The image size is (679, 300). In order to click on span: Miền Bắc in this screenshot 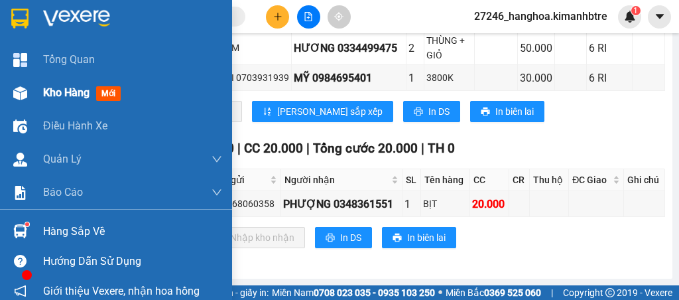, I will do `click(494, 293)`.